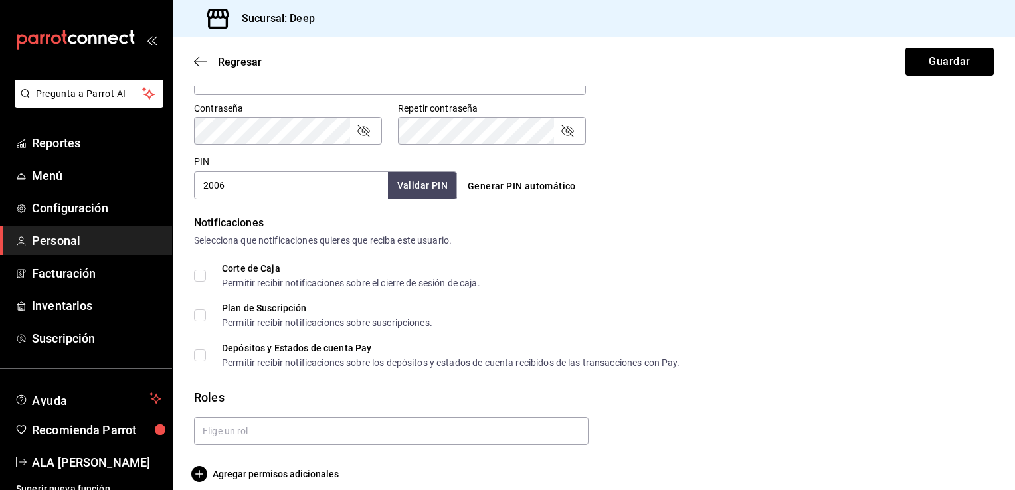  Describe the element at coordinates (228, 62) in the screenshot. I see `button: Regresar` at that location.